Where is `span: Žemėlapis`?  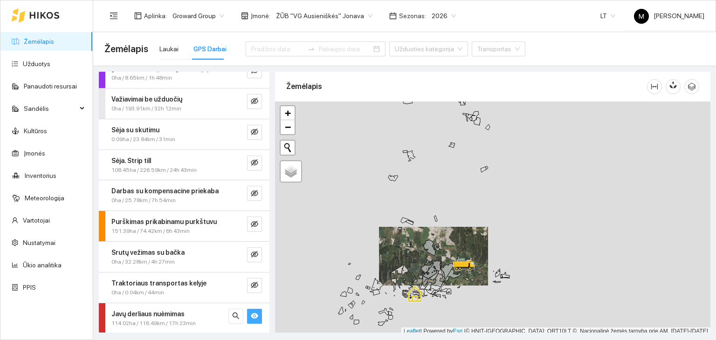
span: Žemėlapis is located at coordinates (126, 49).